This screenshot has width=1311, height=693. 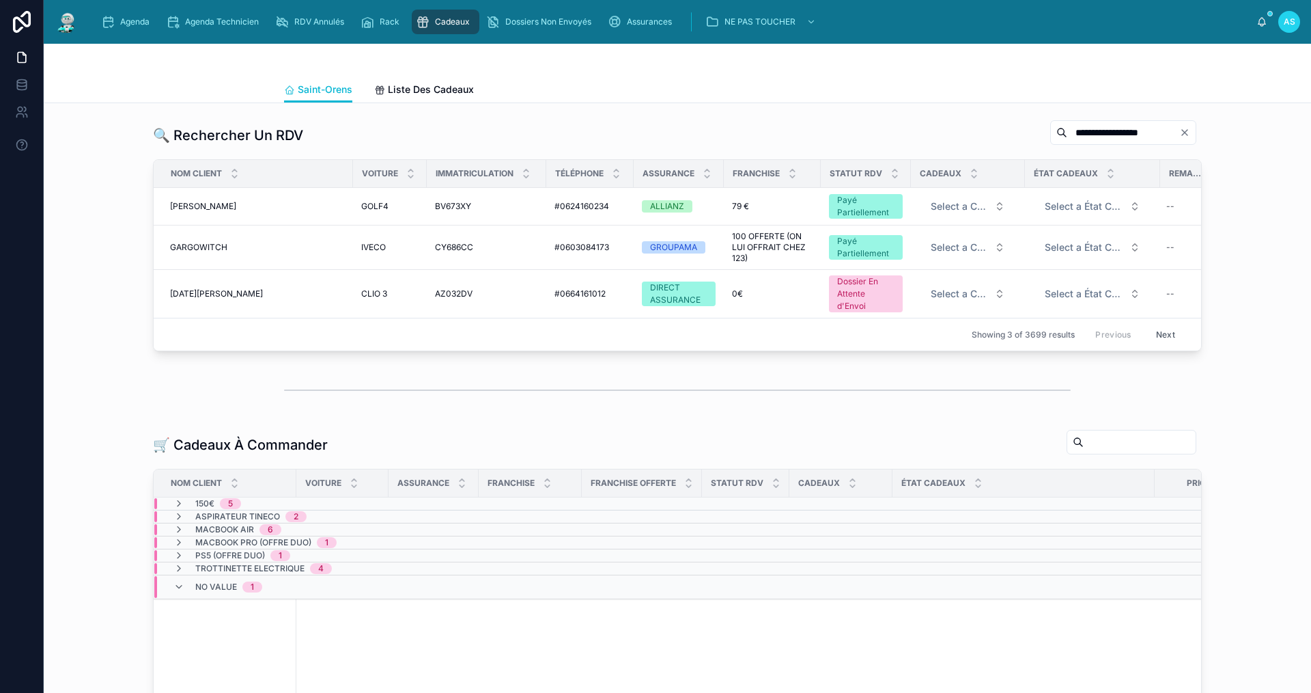 I want to click on span: 100 OFFERTE (ON LUI OFFRAIT CHEZ 123), so click(x=773, y=247).